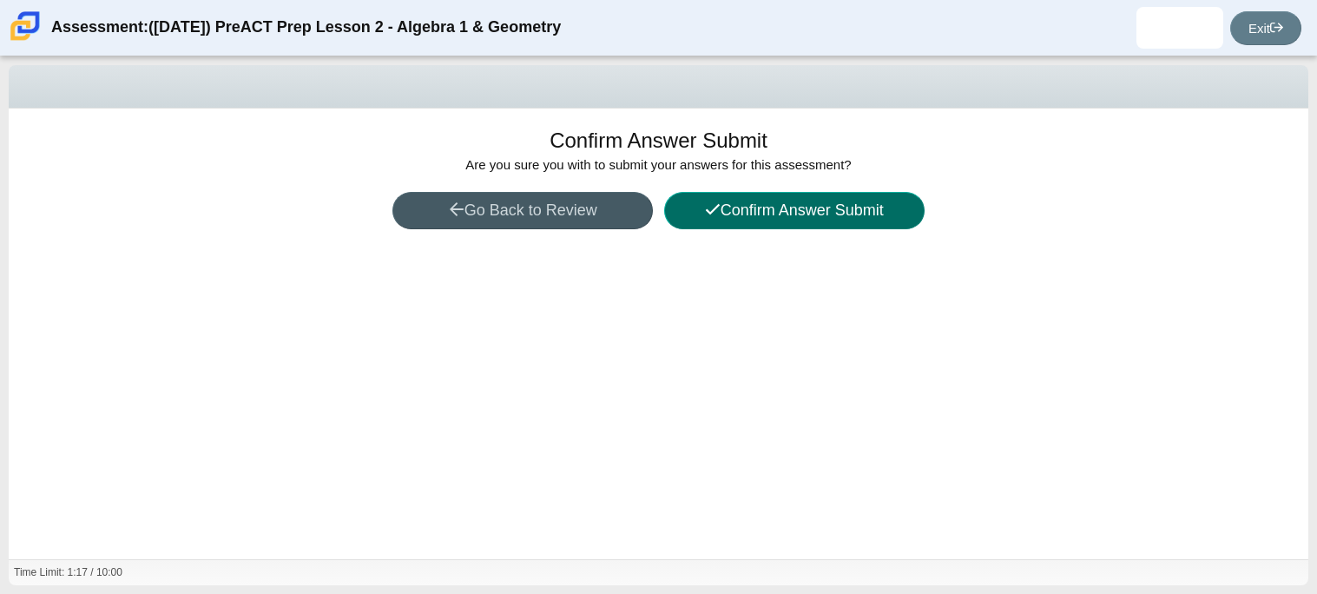 This screenshot has height=594, width=1317. Describe the element at coordinates (1265, 28) in the screenshot. I see `a: Exit` at that location.